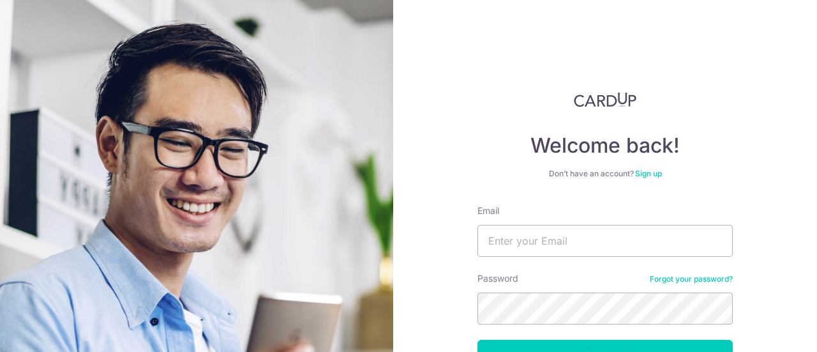  What do you see at coordinates (605, 100) in the screenshot?
I see `img: CardUp Logo` at bounding box center [605, 100].